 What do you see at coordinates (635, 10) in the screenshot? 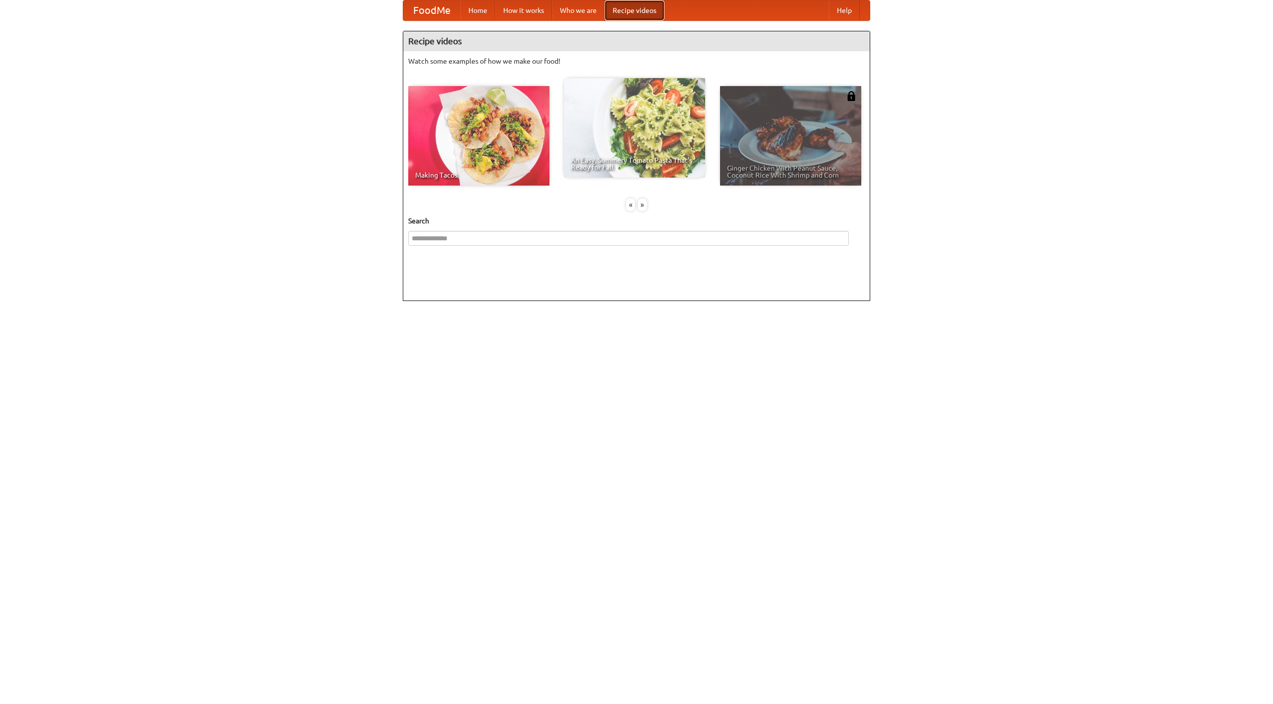
I see `a: Recipe videos` at bounding box center [635, 10].